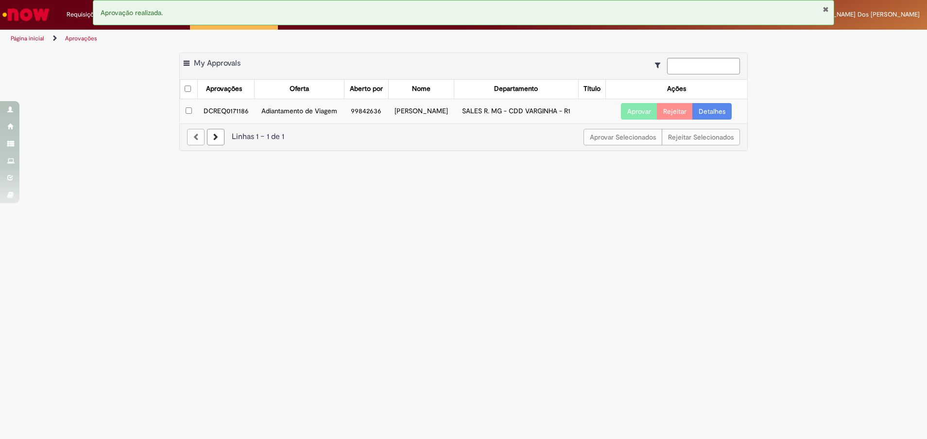  Describe the element at coordinates (224, 89) in the screenshot. I see `div: Aprovações` at that location.